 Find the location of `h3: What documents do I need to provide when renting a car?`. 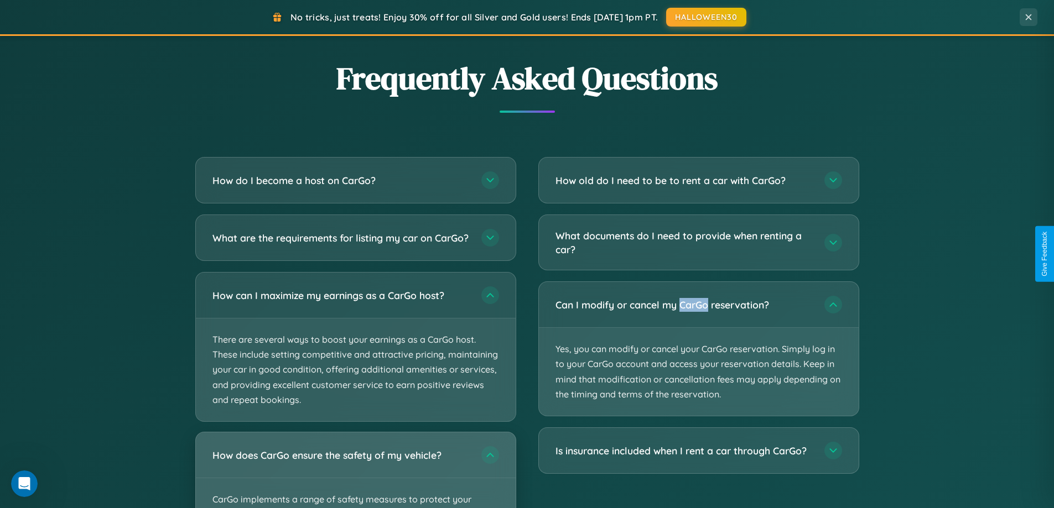

h3: What documents do I need to provide when renting a car? is located at coordinates (684, 242).